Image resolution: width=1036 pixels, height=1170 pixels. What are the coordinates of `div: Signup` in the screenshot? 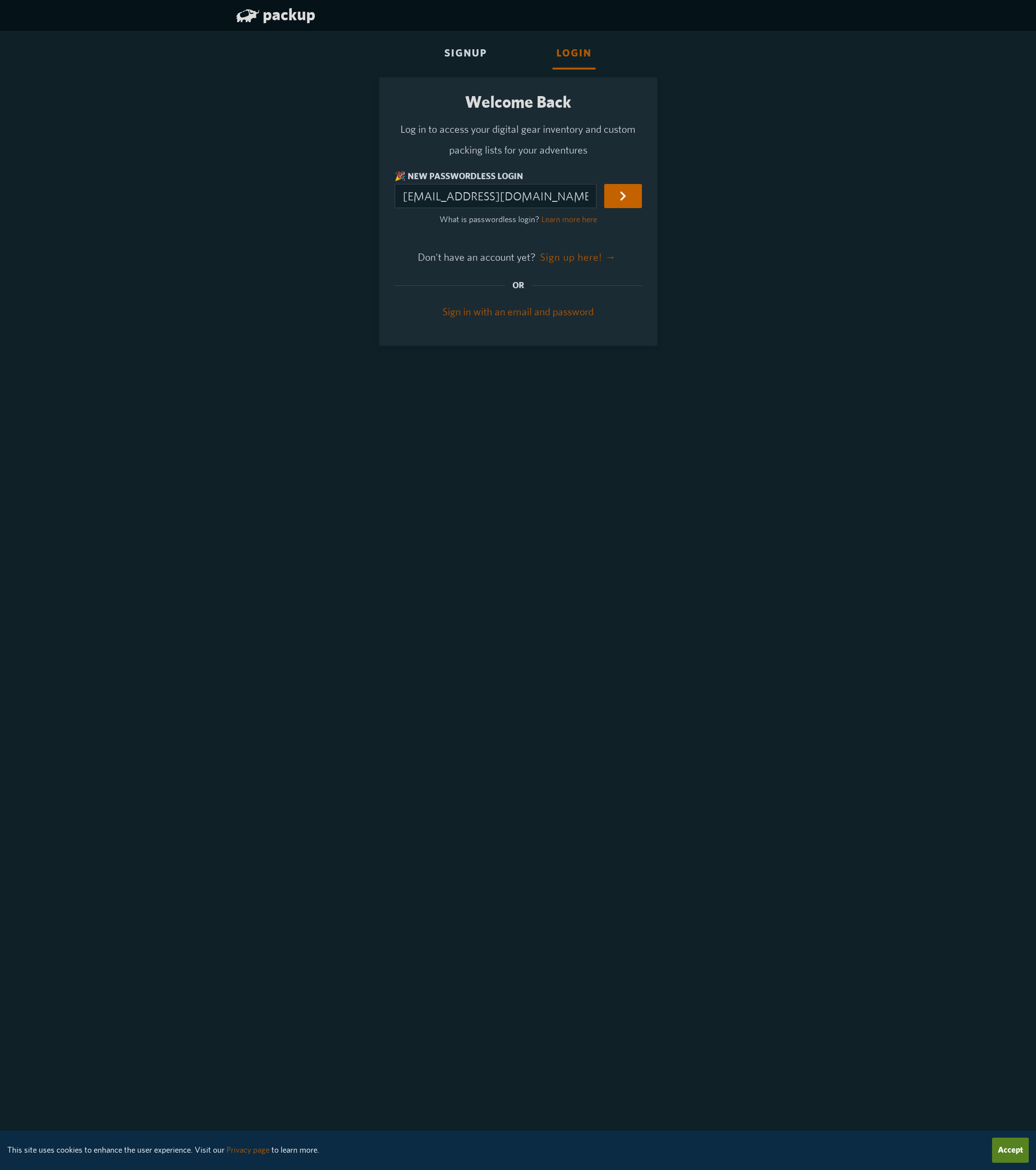 It's located at (466, 54).